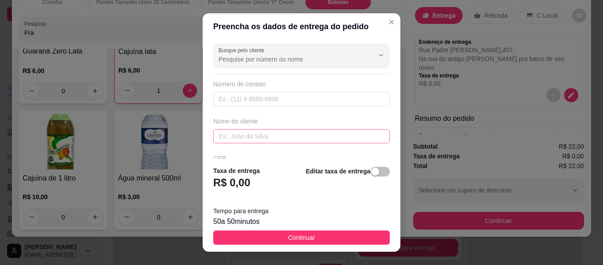 Image resolution: width=603 pixels, height=265 pixels. Describe the element at coordinates (338, 171) in the screenshot. I see `strong: Editar taxa de entrega` at that location.